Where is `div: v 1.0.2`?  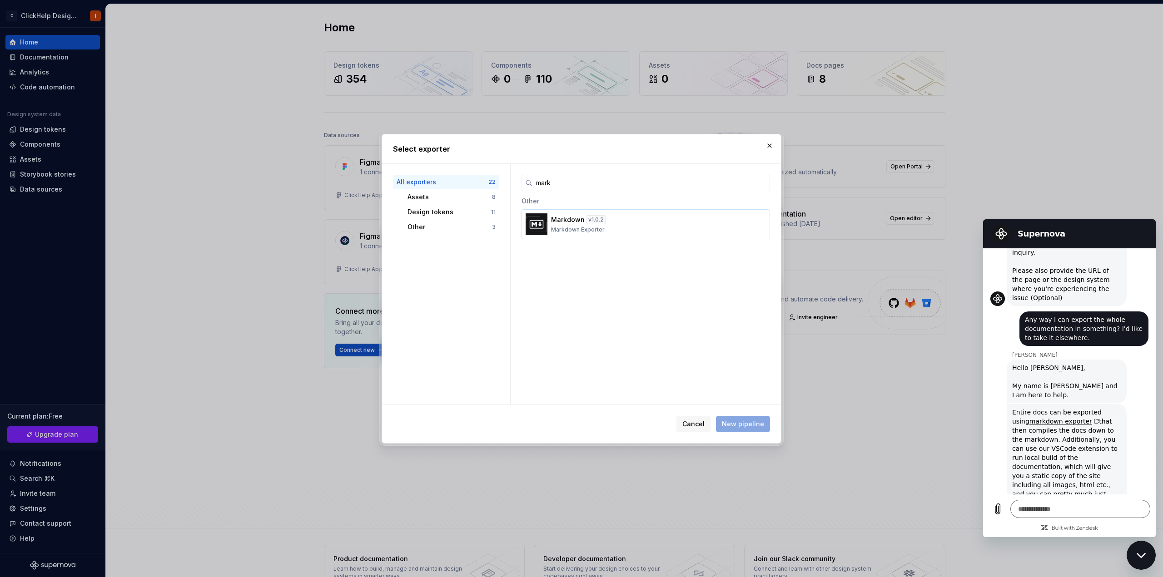 div: v 1.0.2 is located at coordinates (596, 220).